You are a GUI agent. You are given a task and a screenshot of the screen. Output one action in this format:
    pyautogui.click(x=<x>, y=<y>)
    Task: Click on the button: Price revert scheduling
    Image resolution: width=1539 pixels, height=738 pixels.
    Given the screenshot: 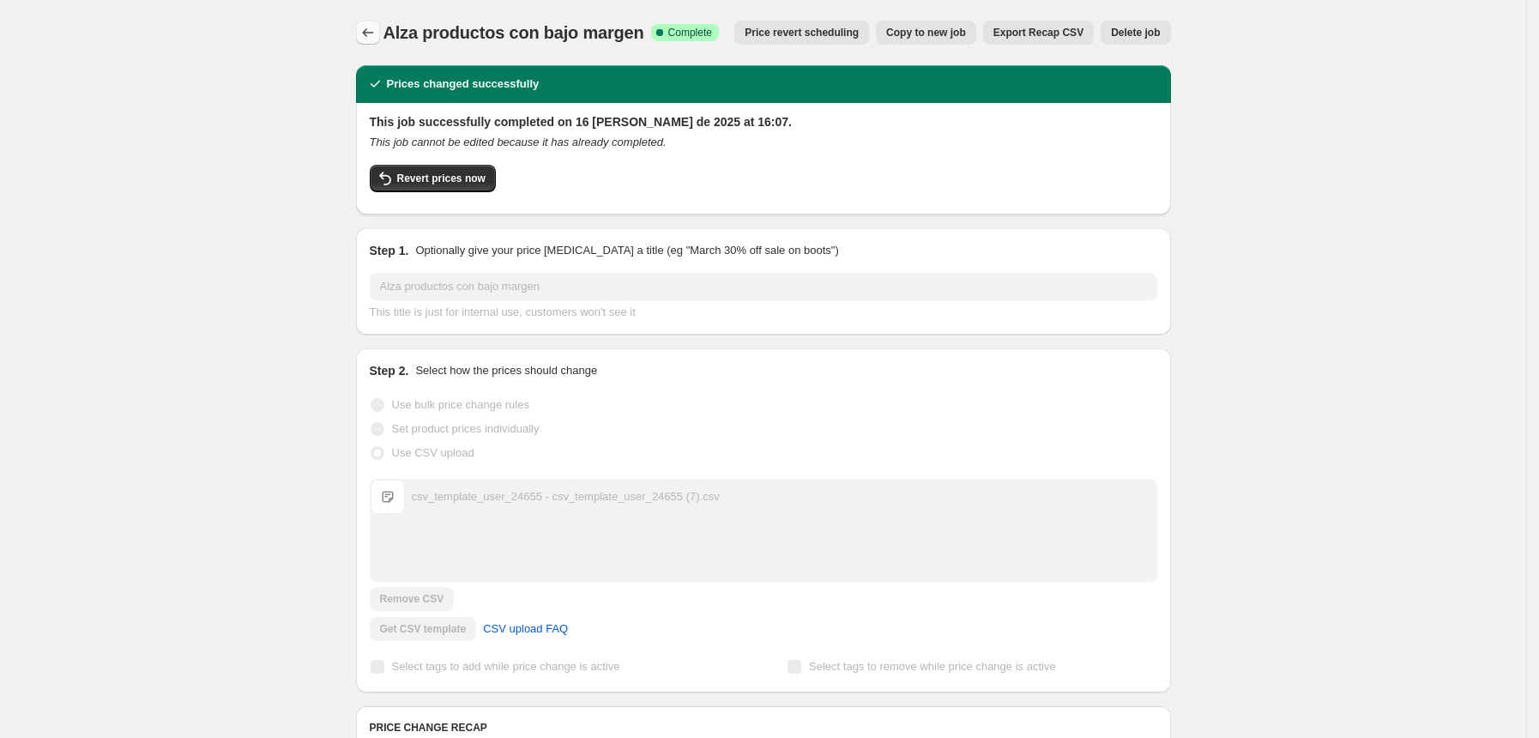 What is the action you would take?
    pyautogui.click(x=801, y=33)
    